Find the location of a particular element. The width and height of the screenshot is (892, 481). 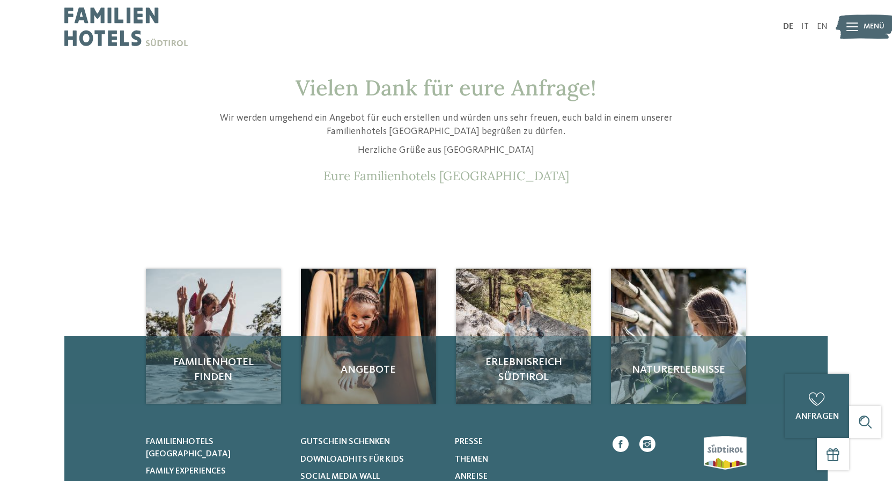

span: anfragen is located at coordinates (817, 417).